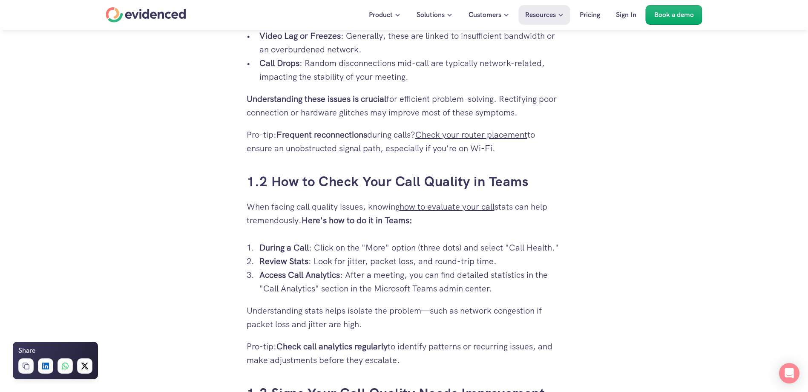  What do you see at coordinates (411, 282) in the screenshot?
I see `p: : After a meeting, you can find detailed statistics in the "Call Analytics" section in the Micros...` at bounding box center [411, 282].